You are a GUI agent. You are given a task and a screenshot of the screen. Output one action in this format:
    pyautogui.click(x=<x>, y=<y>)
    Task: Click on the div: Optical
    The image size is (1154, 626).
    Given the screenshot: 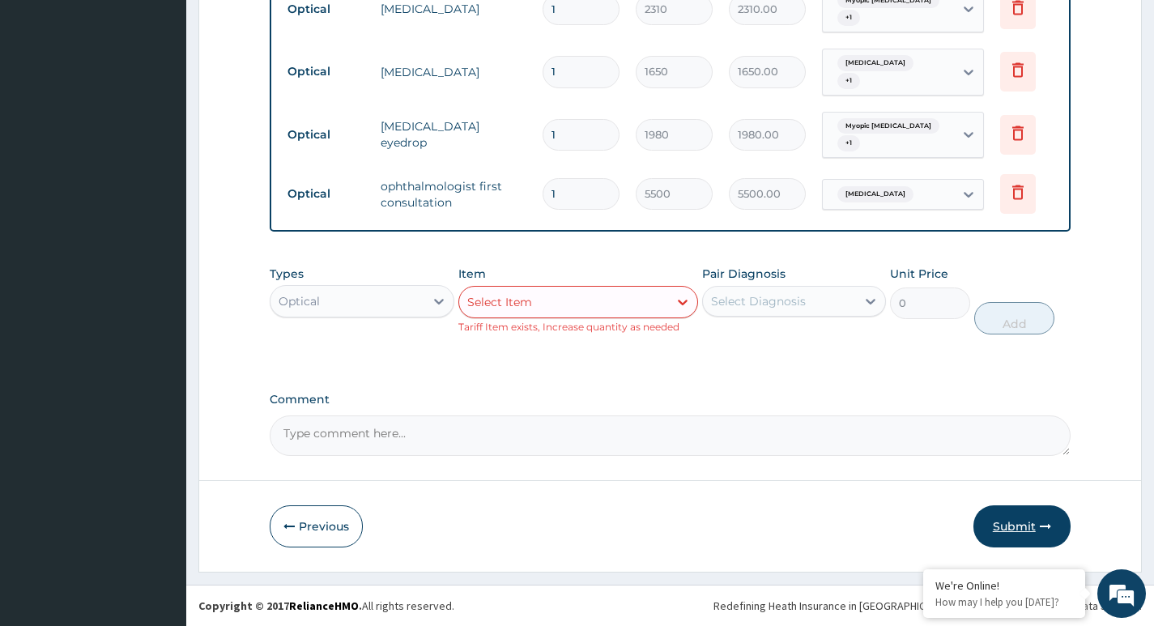 What is the action you would take?
    pyautogui.click(x=299, y=301)
    